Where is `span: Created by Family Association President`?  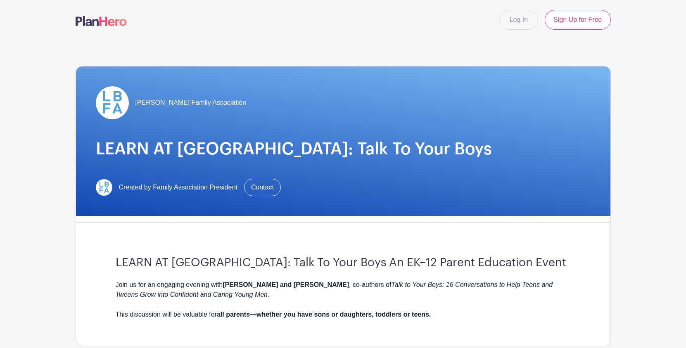
span: Created by Family Association President is located at coordinates (178, 188).